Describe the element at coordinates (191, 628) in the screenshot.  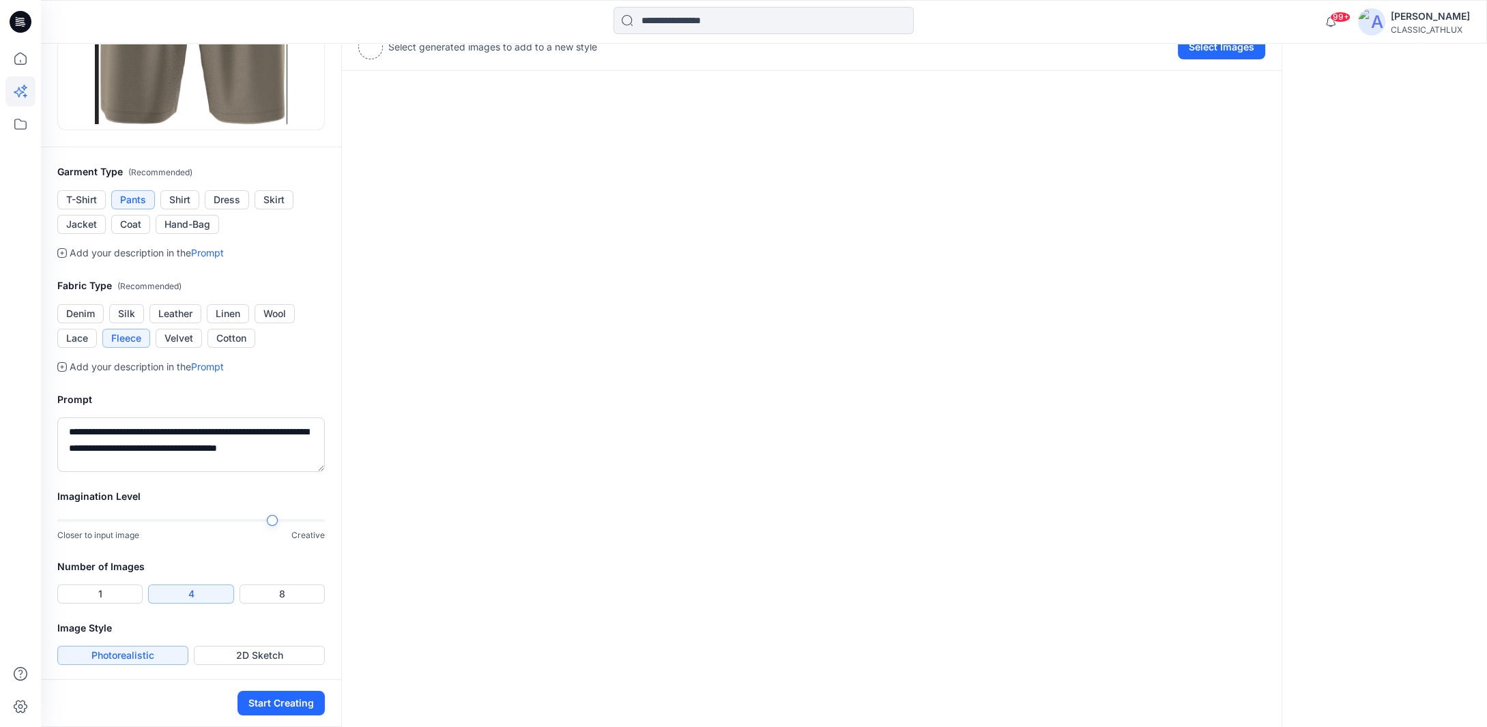
I see `h2: Image Style` at that location.